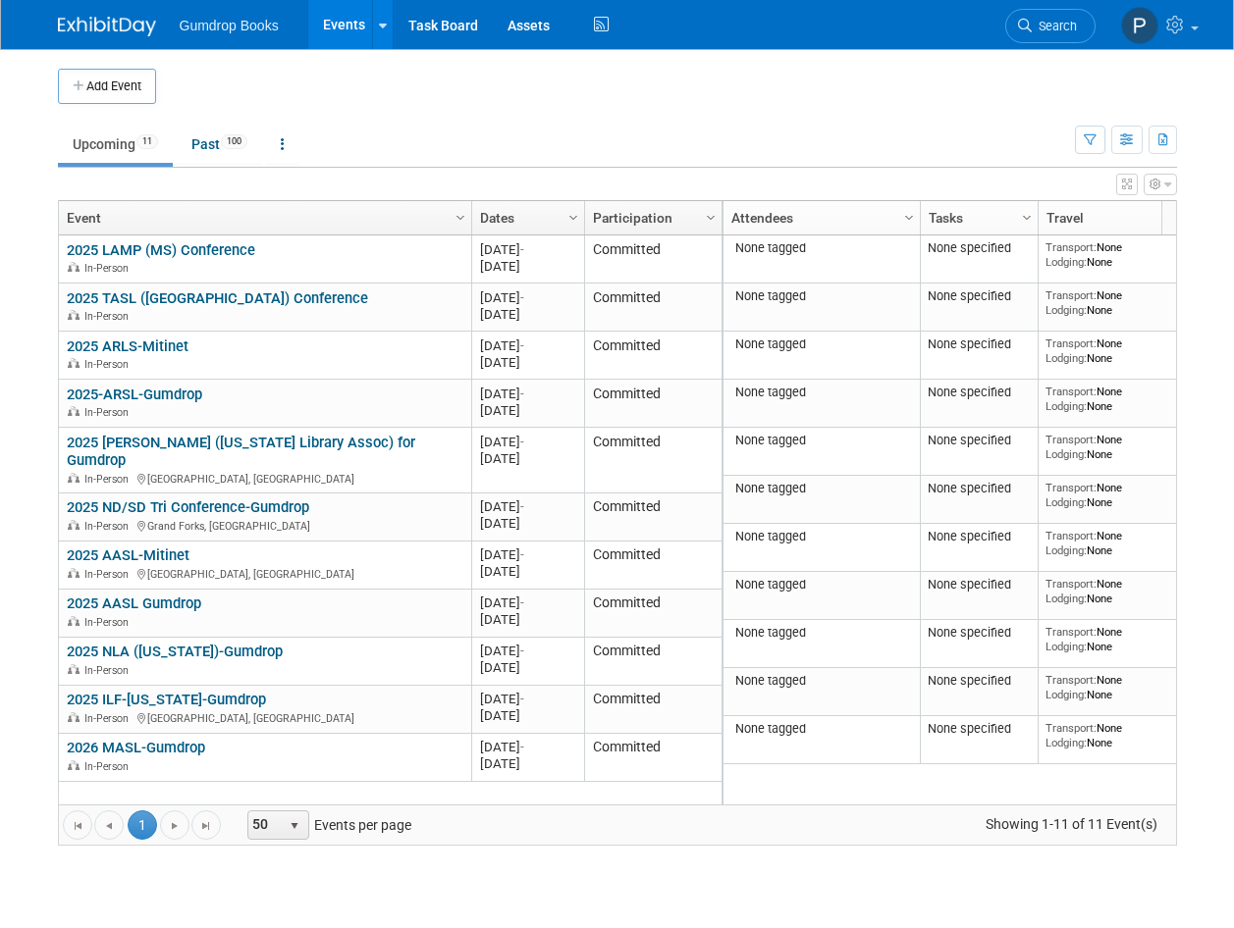  I want to click on span: Events per page, so click(326, 825).